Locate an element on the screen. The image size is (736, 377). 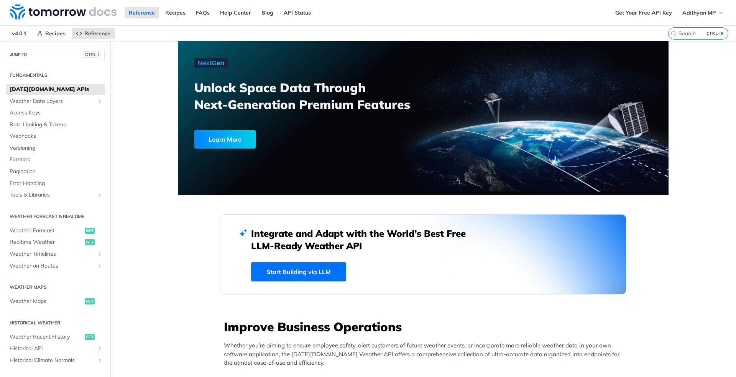
svg: Search is located at coordinates (674, 33).